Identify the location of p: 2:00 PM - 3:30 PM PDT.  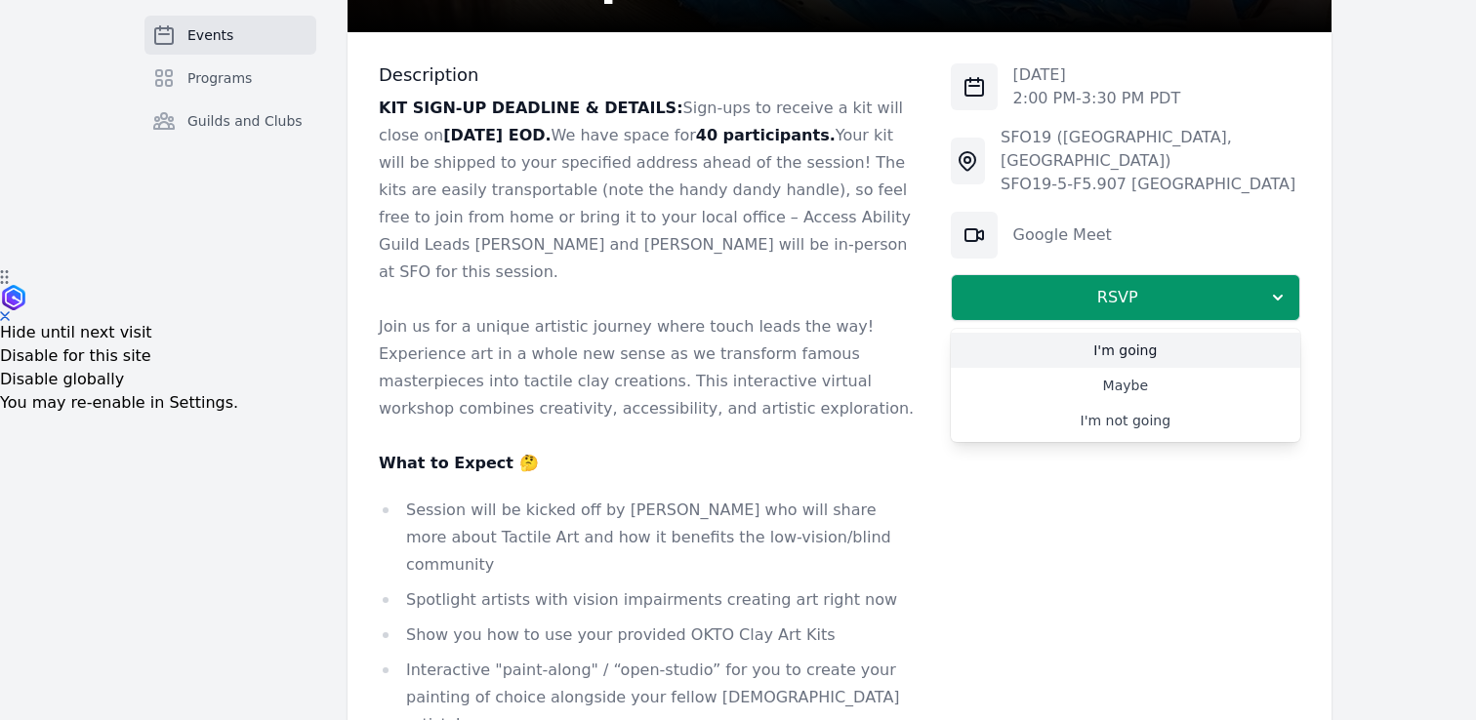
(1097, 99).